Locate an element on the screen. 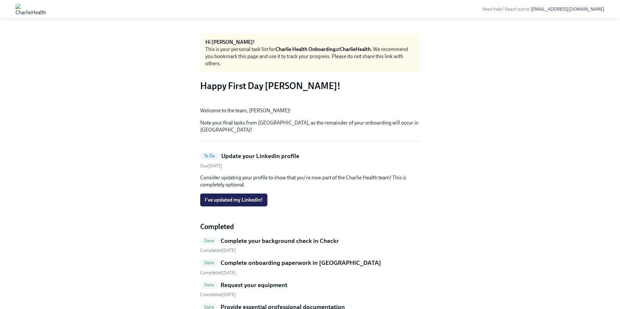  h5: Request your equipment is located at coordinates (254, 285).